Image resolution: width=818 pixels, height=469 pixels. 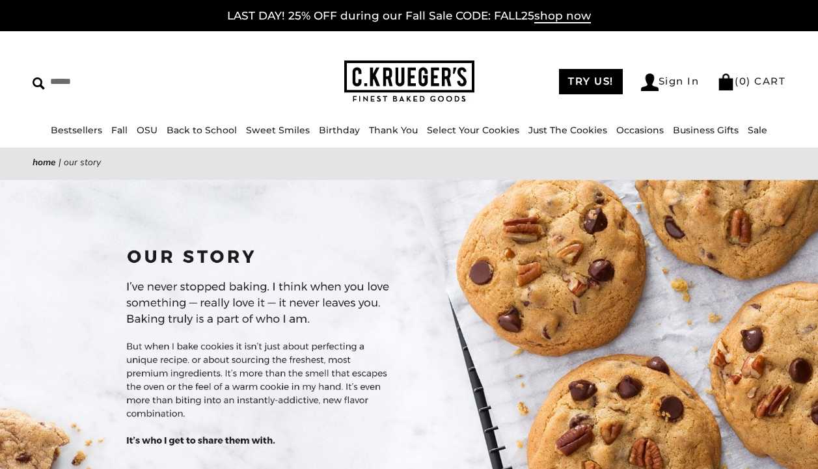 I want to click on a: TRY US!, so click(x=591, y=81).